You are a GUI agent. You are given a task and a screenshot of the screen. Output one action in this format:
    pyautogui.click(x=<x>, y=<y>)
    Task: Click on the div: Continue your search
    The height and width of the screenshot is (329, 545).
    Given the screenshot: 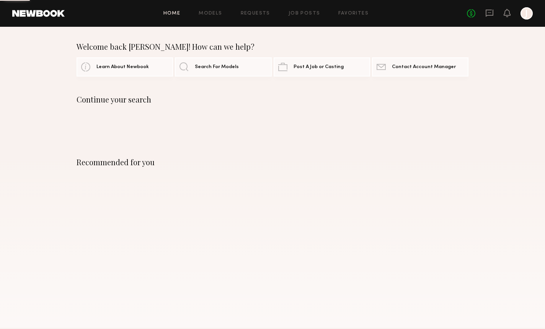 What is the action you would take?
    pyautogui.click(x=273, y=100)
    